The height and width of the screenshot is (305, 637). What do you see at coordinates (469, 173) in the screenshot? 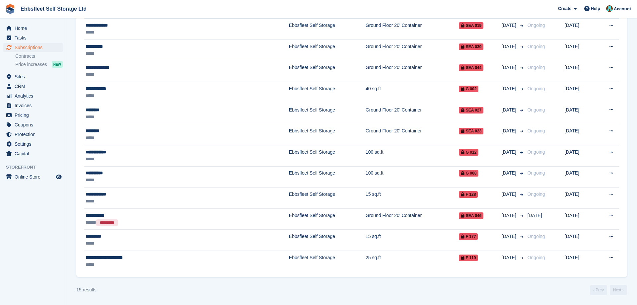
I see `span: G 008` at bounding box center [469, 173].